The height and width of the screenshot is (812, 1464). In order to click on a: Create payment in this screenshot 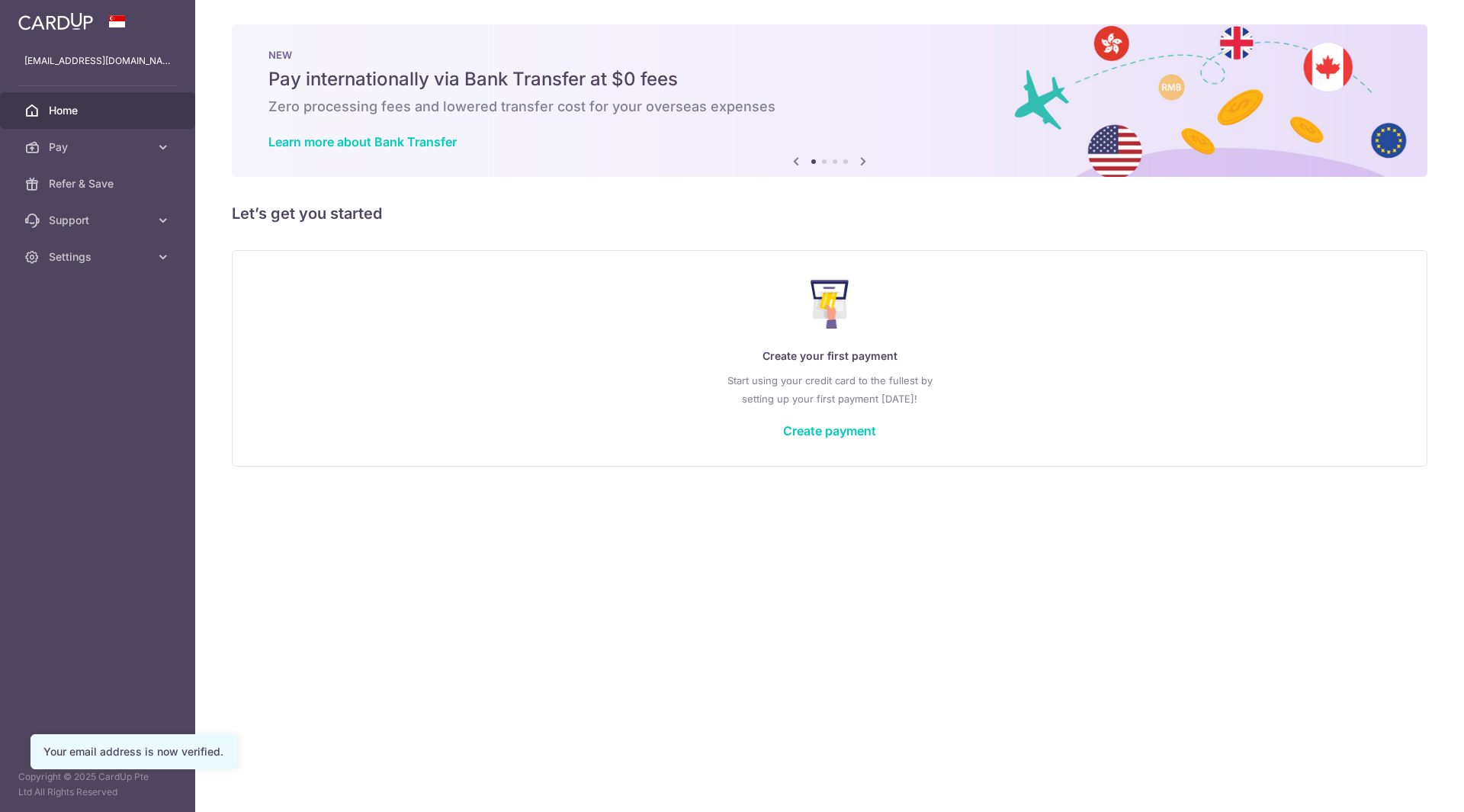, I will do `click(830, 431)`.